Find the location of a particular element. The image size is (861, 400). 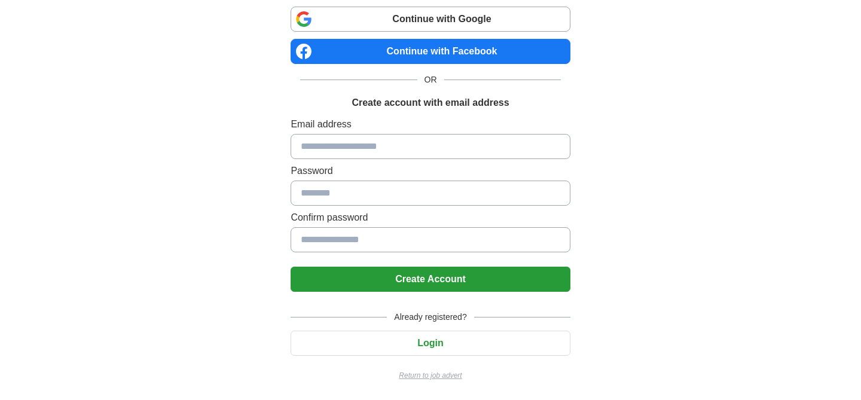

p: Return to job advert is located at coordinates (430, 375).